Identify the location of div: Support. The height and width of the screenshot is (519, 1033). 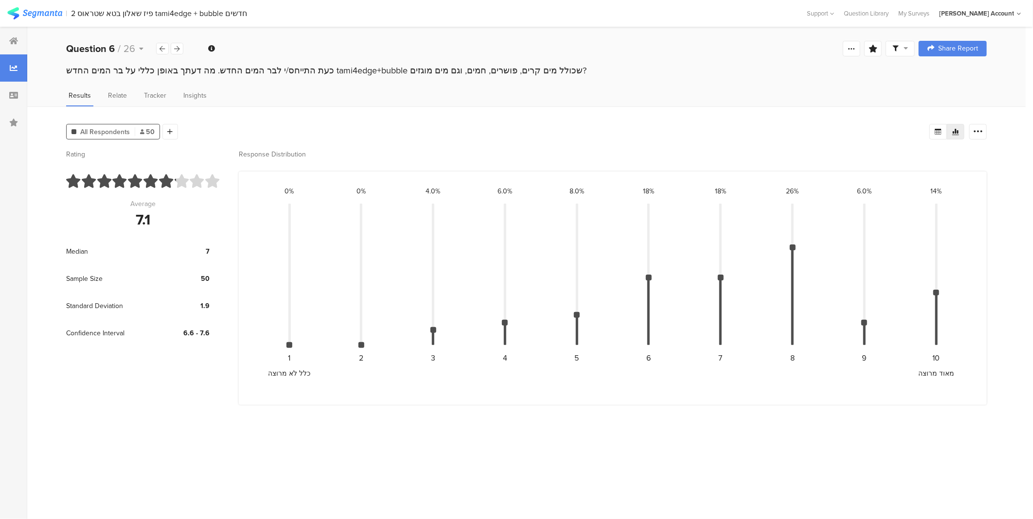
(821, 13).